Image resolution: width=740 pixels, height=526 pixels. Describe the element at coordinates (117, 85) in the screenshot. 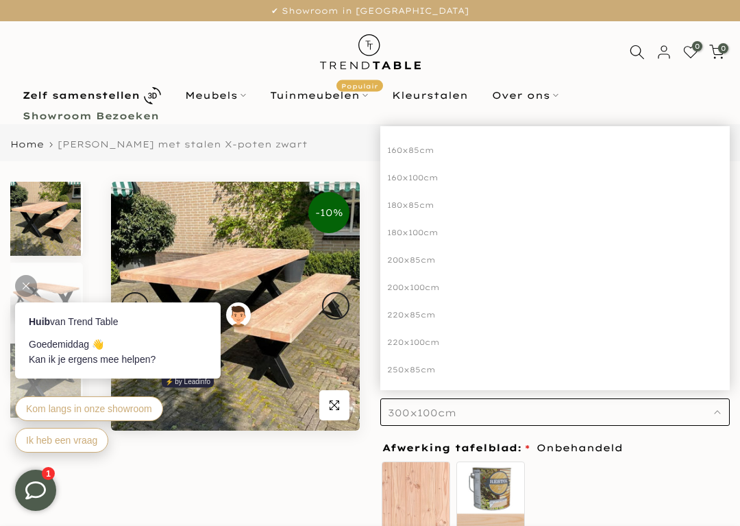

I see `div: van Trend Table` at that location.